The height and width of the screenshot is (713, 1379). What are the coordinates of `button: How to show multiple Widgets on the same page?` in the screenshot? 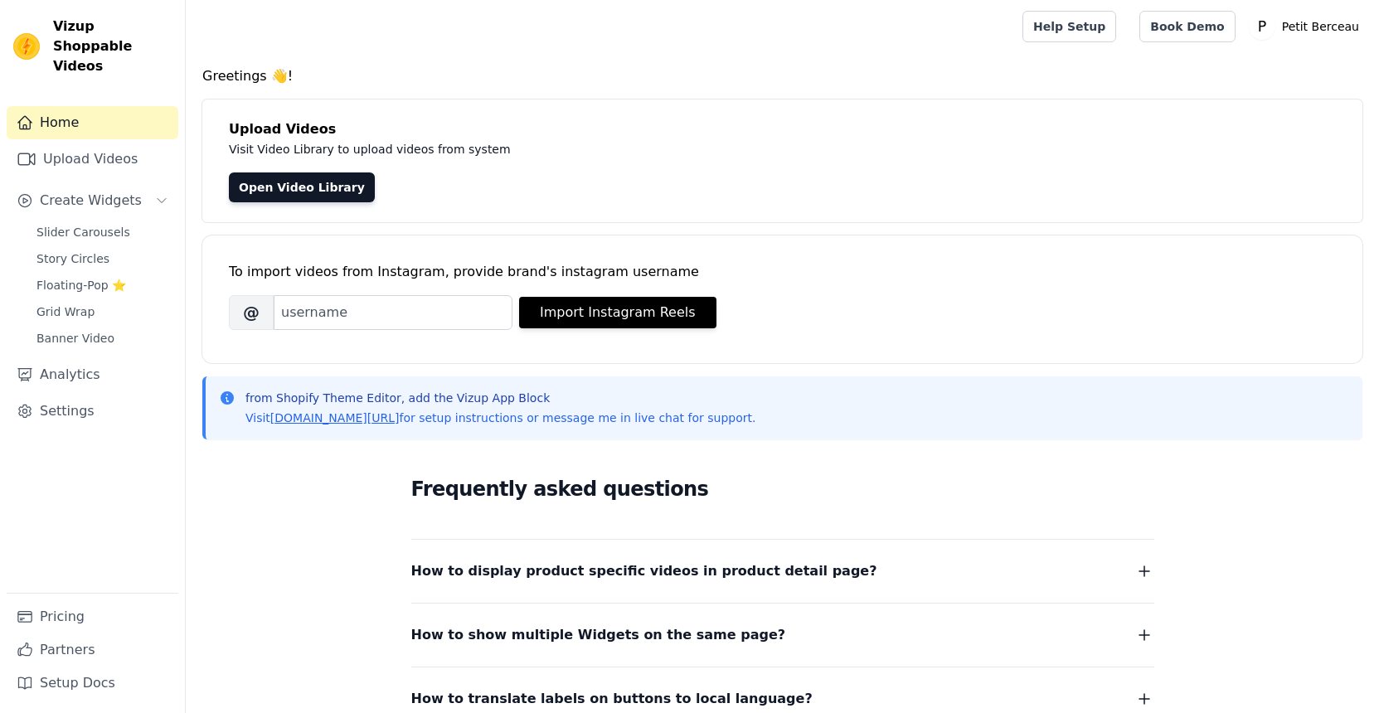 It's located at (783, 635).